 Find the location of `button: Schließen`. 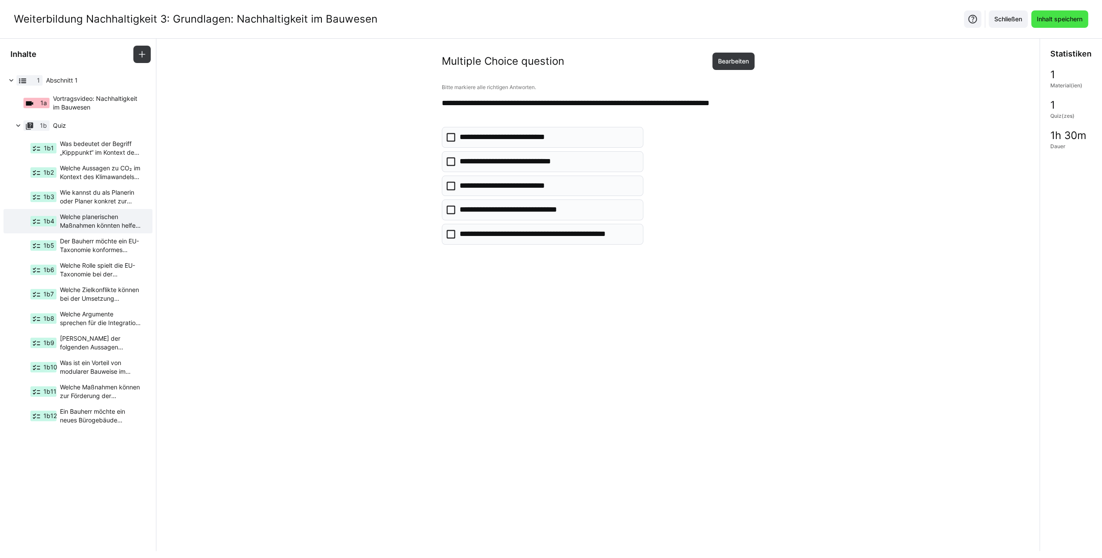

button: Schließen is located at coordinates (1008, 19).